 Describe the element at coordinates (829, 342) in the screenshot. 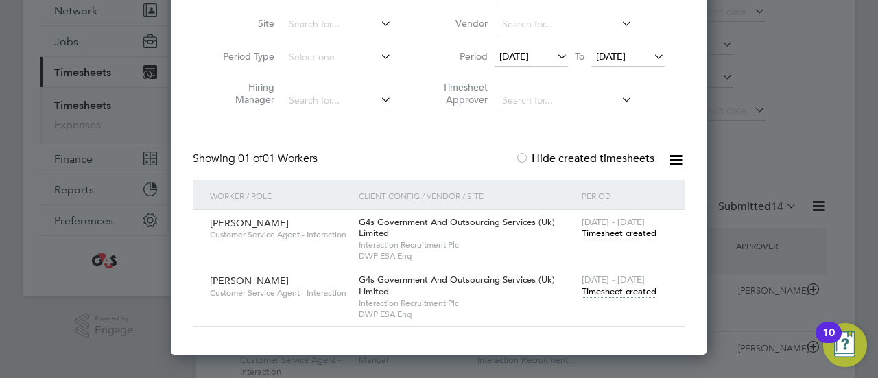

I see `div: 10` at that location.